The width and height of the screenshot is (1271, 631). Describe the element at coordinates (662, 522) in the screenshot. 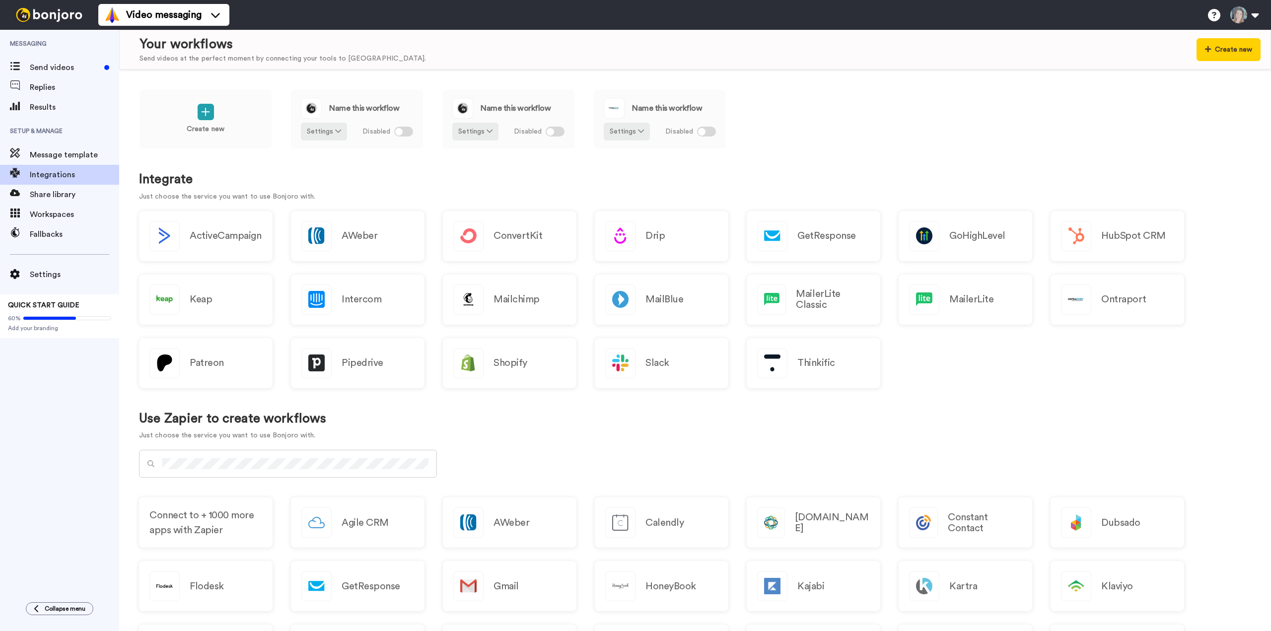

I see `a: Calendly` at that location.